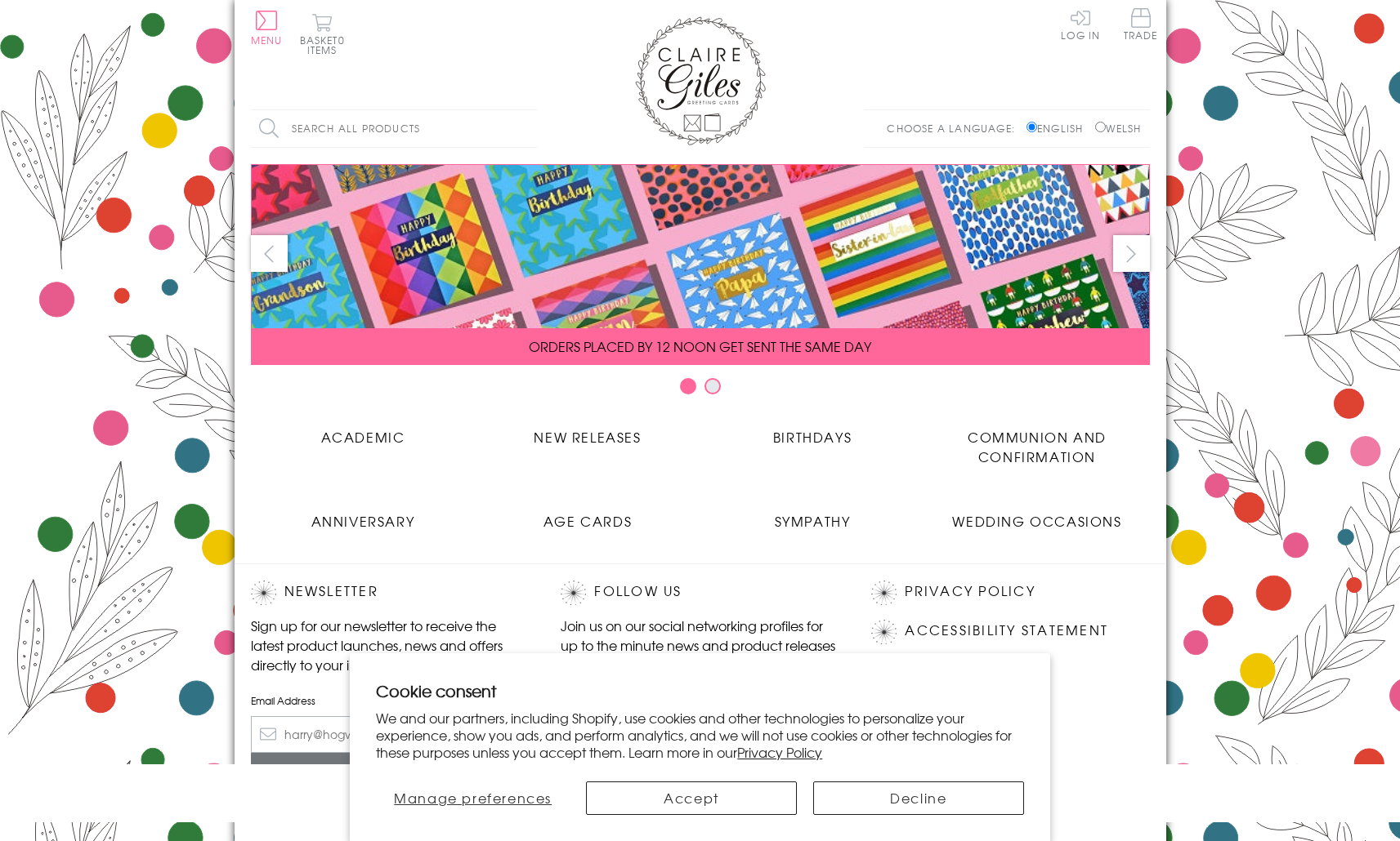 The height and width of the screenshot is (841, 1400). Describe the element at coordinates (919, 799) in the screenshot. I see `button: Decline` at that location.